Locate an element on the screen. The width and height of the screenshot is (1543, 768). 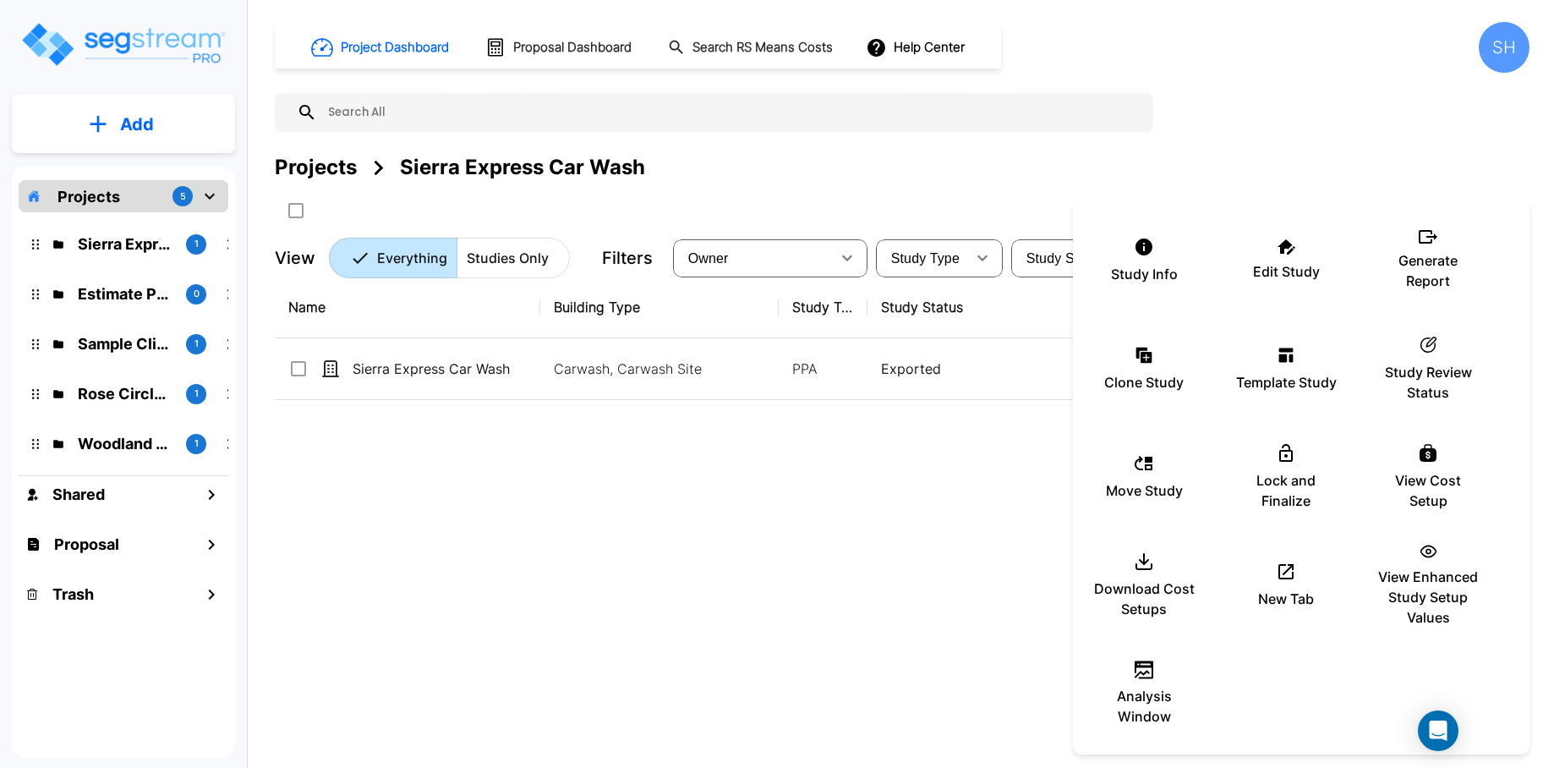
p: Lock and Finalize is located at coordinates (1286, 490).